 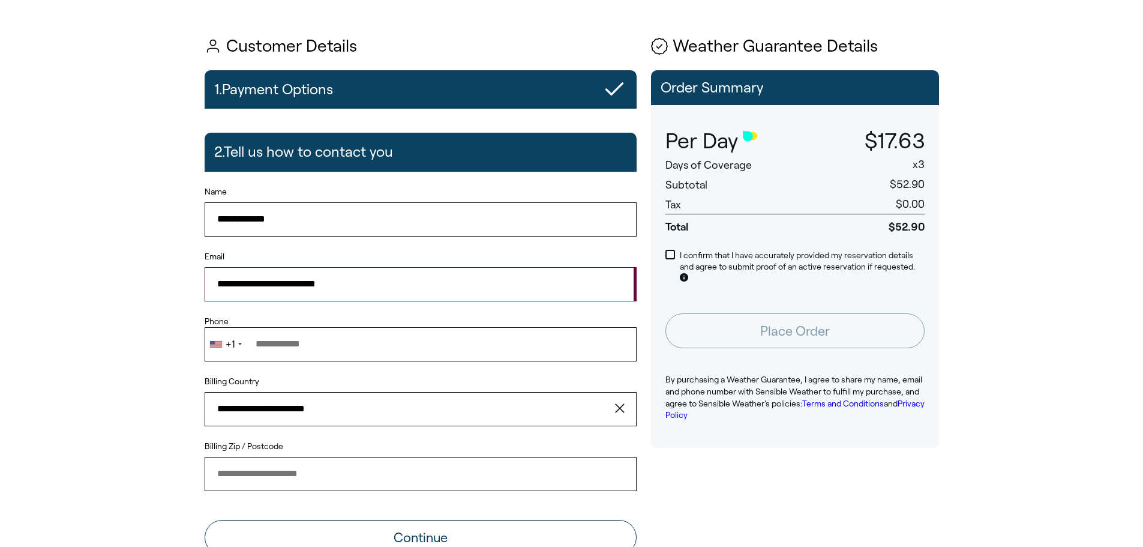 What do you see at coordinates (421, 152) in the screenshot?
I see `button: 2.Tell us how to contact you` at bounding box center [421, 152].